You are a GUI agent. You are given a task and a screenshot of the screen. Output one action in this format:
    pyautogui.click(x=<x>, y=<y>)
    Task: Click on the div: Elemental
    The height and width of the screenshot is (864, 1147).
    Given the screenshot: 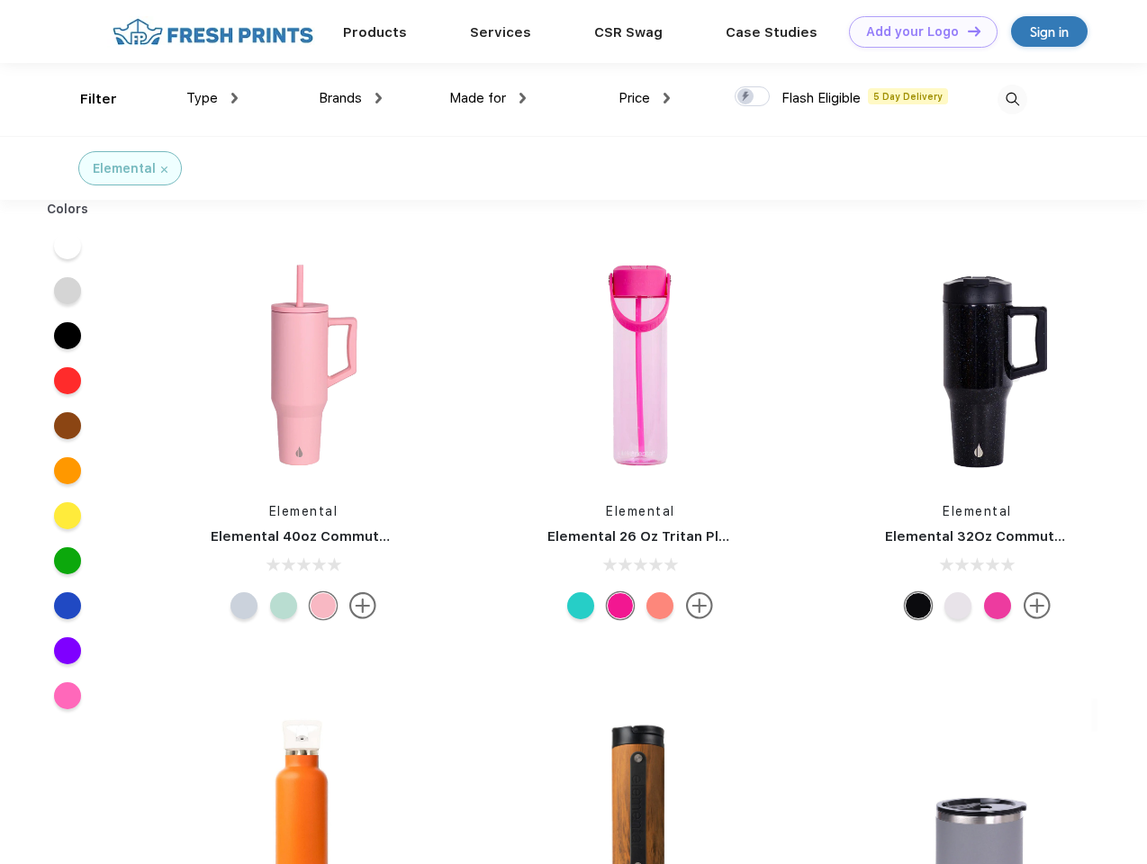 What is the action you would take?
    pyautogui.click(x=124, y=168)
    